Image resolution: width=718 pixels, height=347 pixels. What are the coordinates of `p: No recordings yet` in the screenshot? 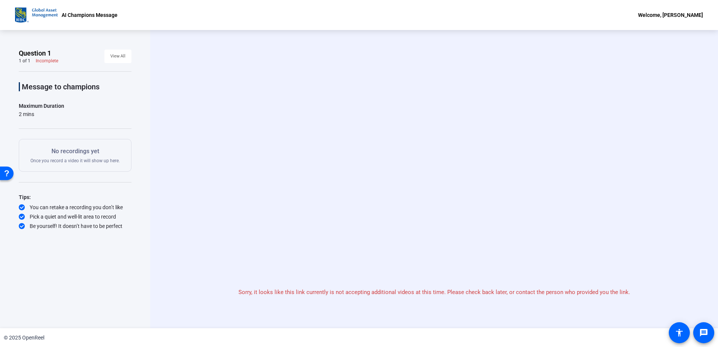 It's located at (75, 151).